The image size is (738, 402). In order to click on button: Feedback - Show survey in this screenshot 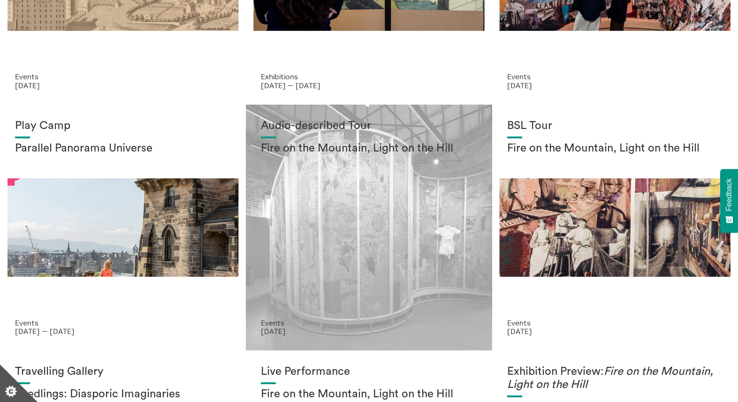, I will do `click(729, 201)`.